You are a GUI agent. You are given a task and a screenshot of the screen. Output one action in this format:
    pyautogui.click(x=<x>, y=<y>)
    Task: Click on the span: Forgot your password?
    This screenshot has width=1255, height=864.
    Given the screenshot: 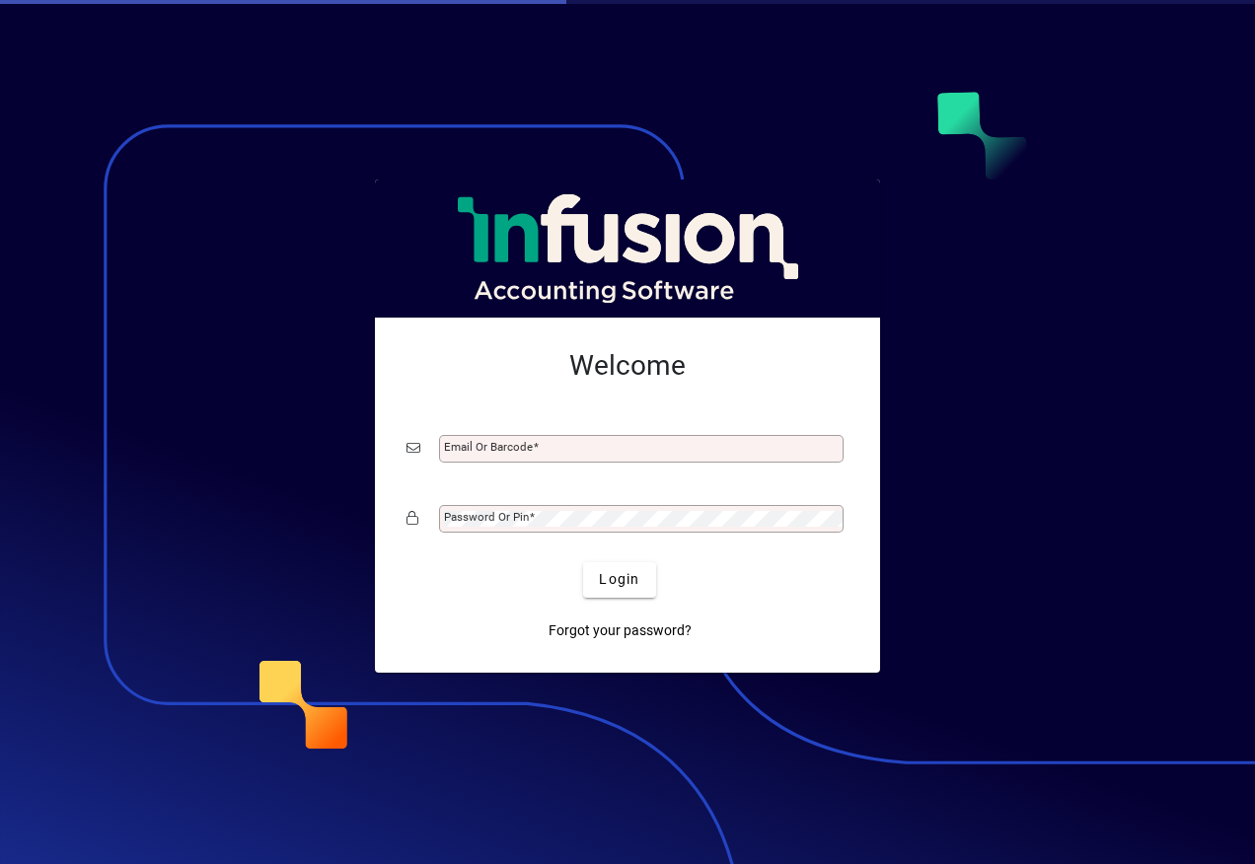 What is the action you would take?
    pyautogui.click(x=620, y=630)
    